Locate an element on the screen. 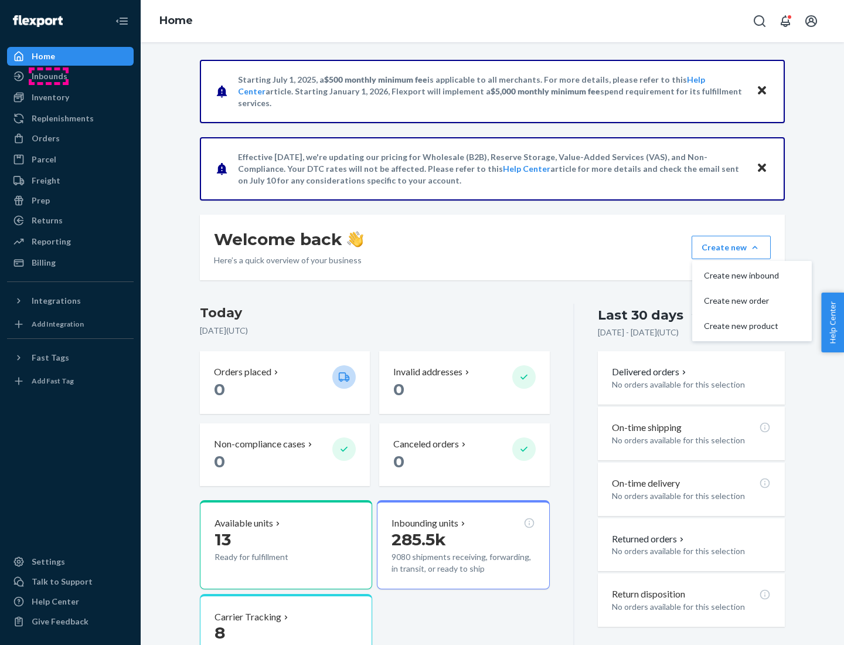  button: Fast Tags is located at coordinates (70, 357).